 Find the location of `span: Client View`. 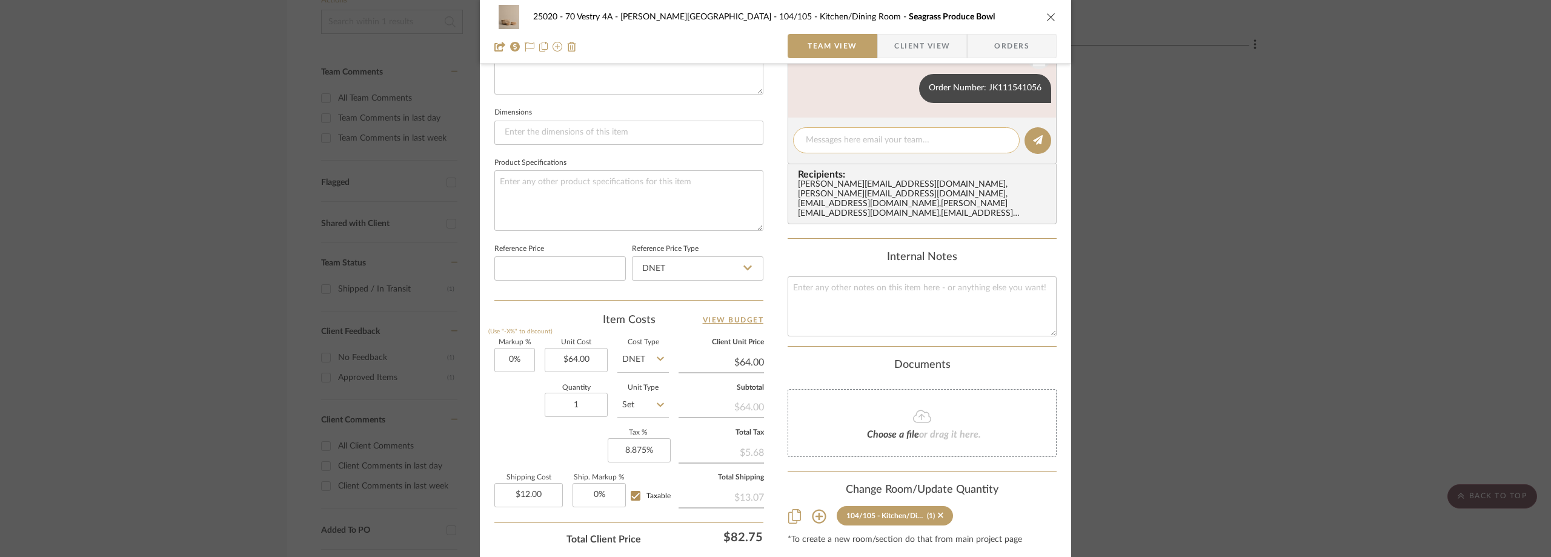

span: Client View is located at coordinates (922, 46).